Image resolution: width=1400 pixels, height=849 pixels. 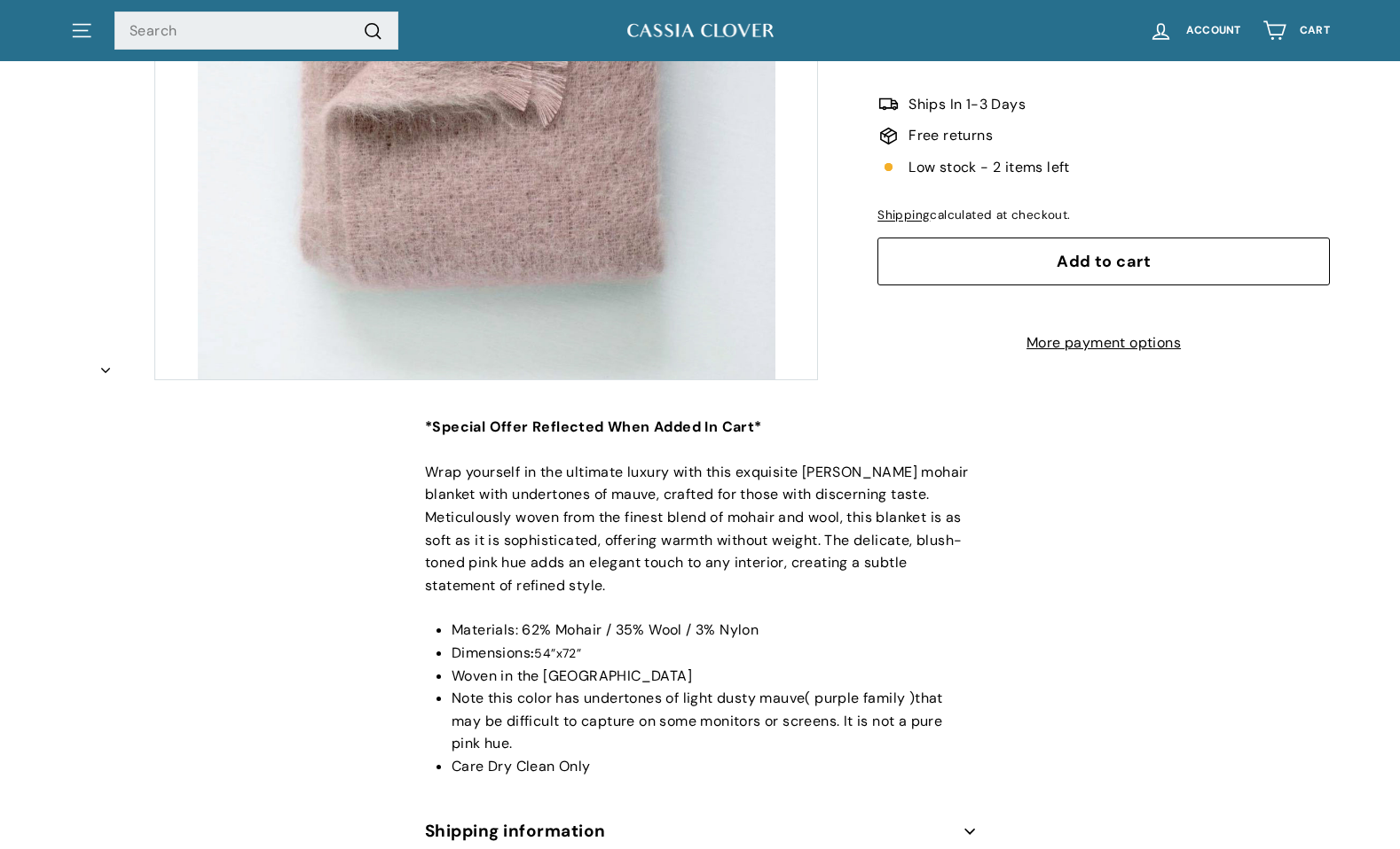 What do you see at coordinates (713, 767) in the screenshot?
I see `li: Care Dry Clean Only` at bounding box center [713, 767].